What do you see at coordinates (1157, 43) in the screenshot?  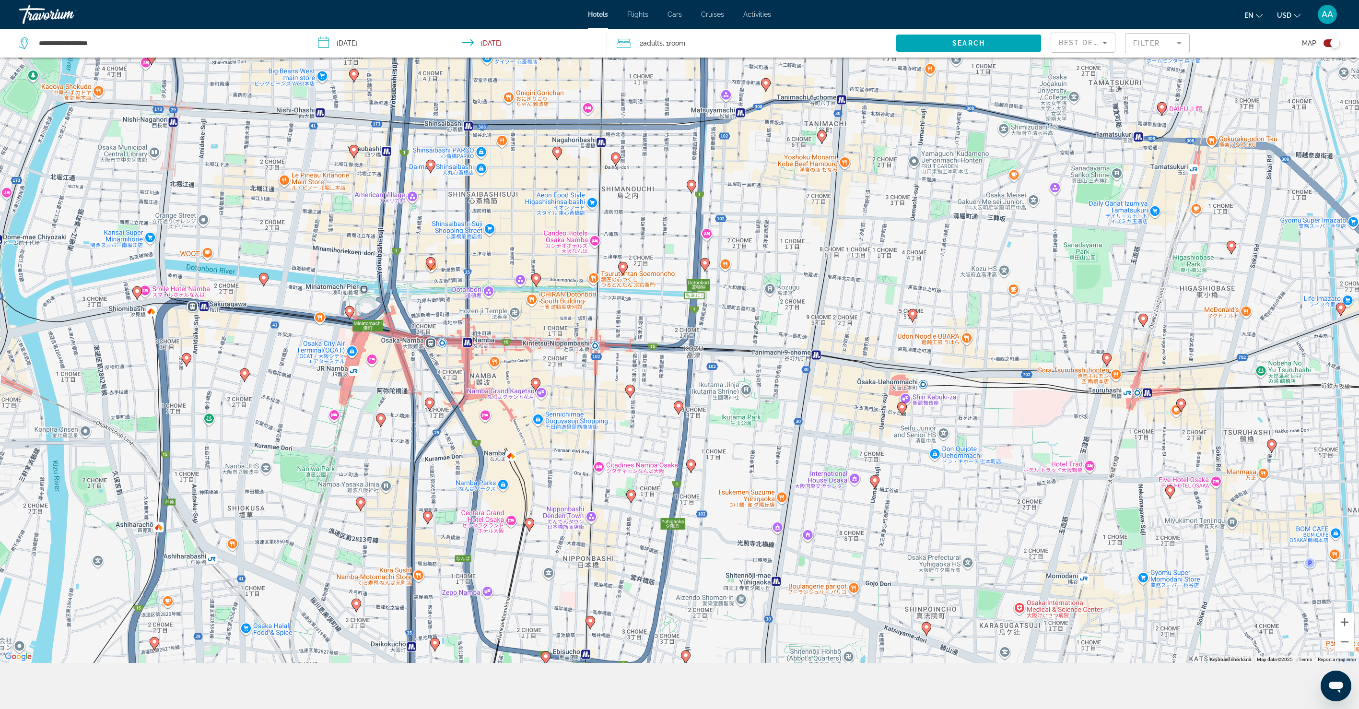 I see `button: Filter` at bounding box center [1157, 43].